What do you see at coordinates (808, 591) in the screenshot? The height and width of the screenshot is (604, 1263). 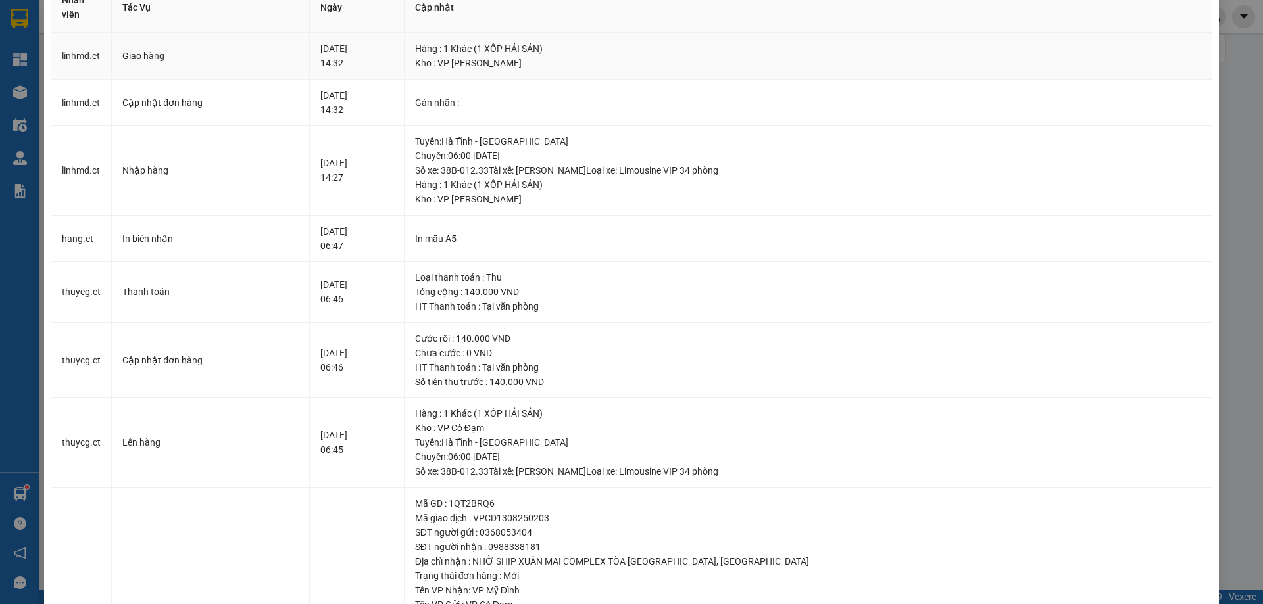 I see `div: Tên VP Nhận: VP Mỹ Đình` at bounding box center [808, 591].